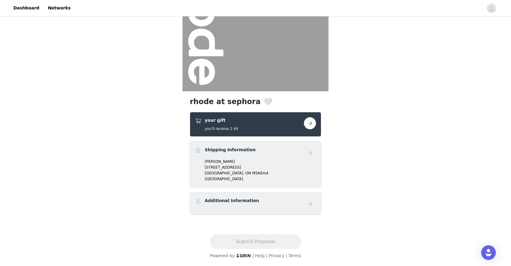 Image resolution: width=511 pixels, height=266 pixels. Describe the element at coordinates (248, 173) in the screenshot. I see `span: ON` at that location.